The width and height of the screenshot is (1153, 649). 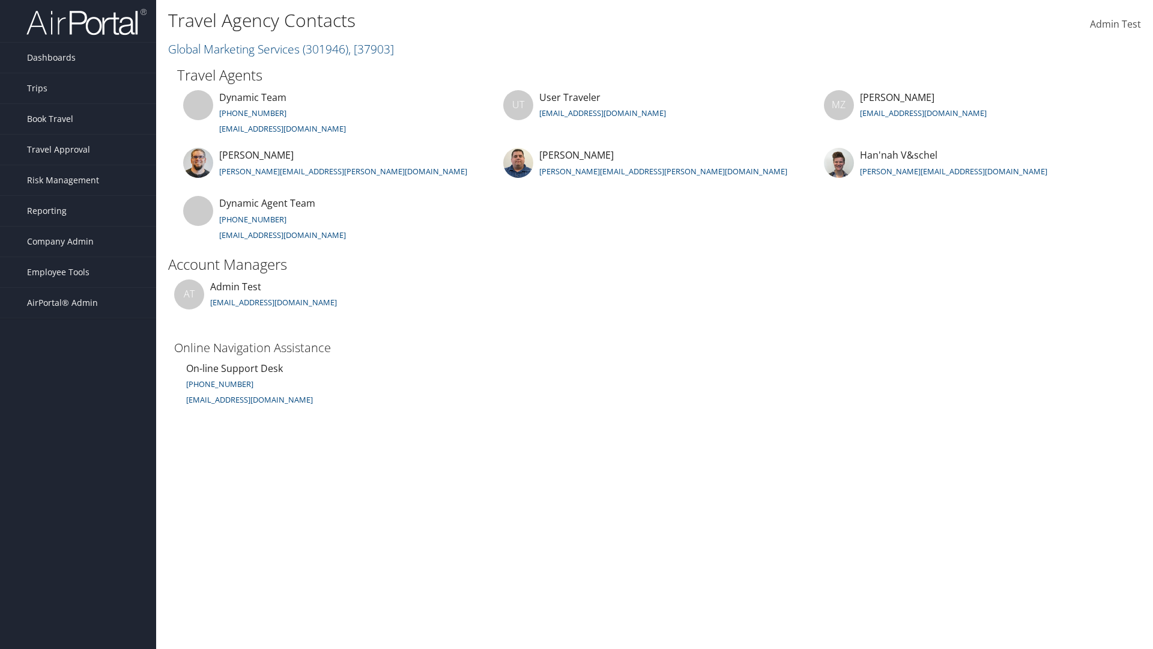 I want to click on div: UT, so click(x=518, y=105).